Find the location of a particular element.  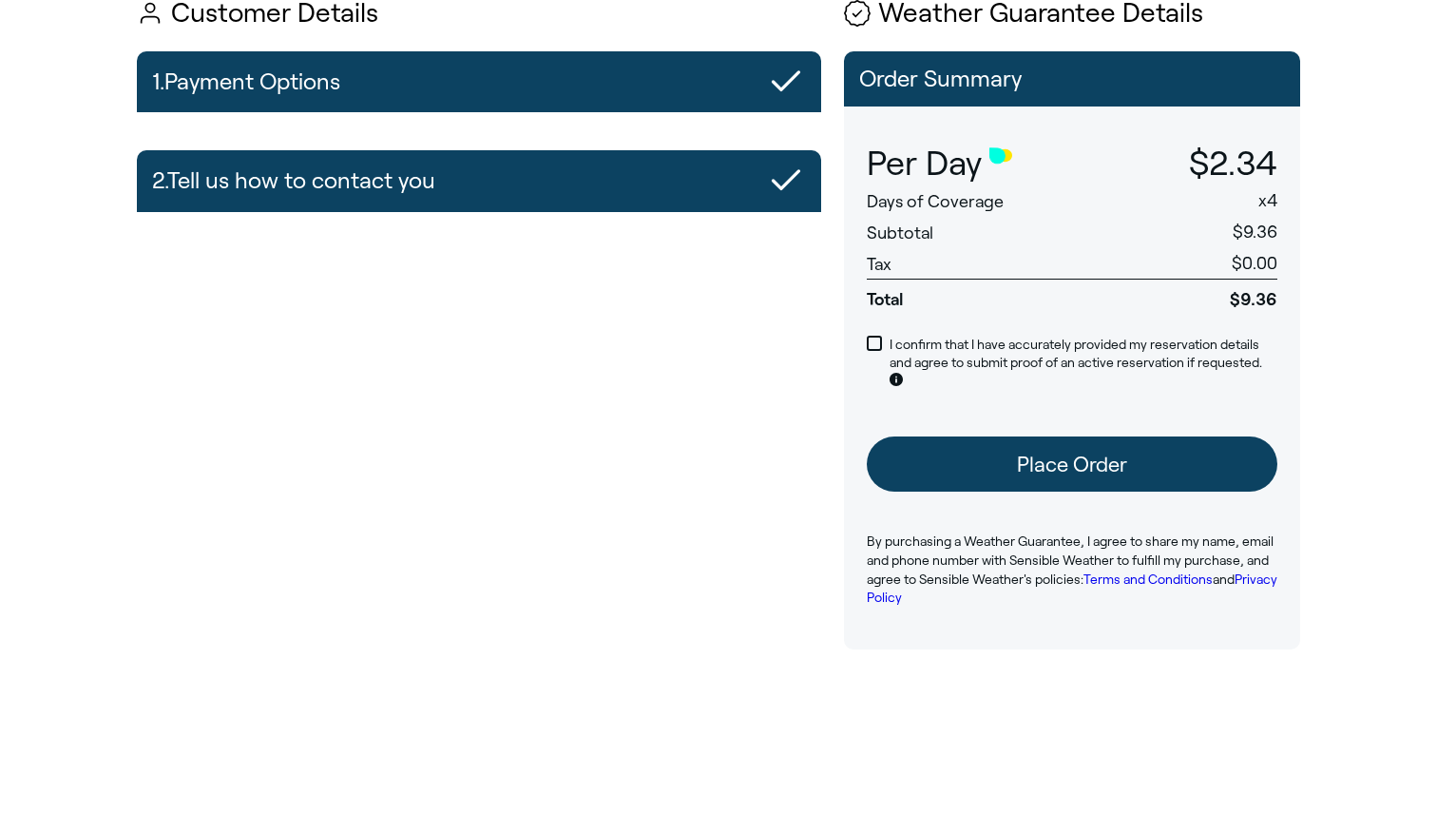

p: By purchasing a Weather Guarantee, I agree to share my name, email and phone number with Sensible... is located at coordinates (1072, 569).